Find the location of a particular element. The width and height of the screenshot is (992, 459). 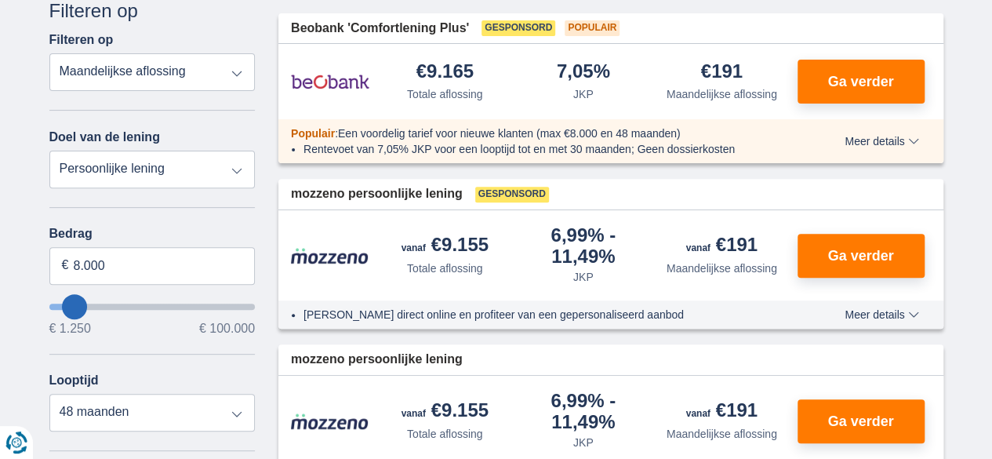

label: Doel van de lening is located at coordinates (104, 137).